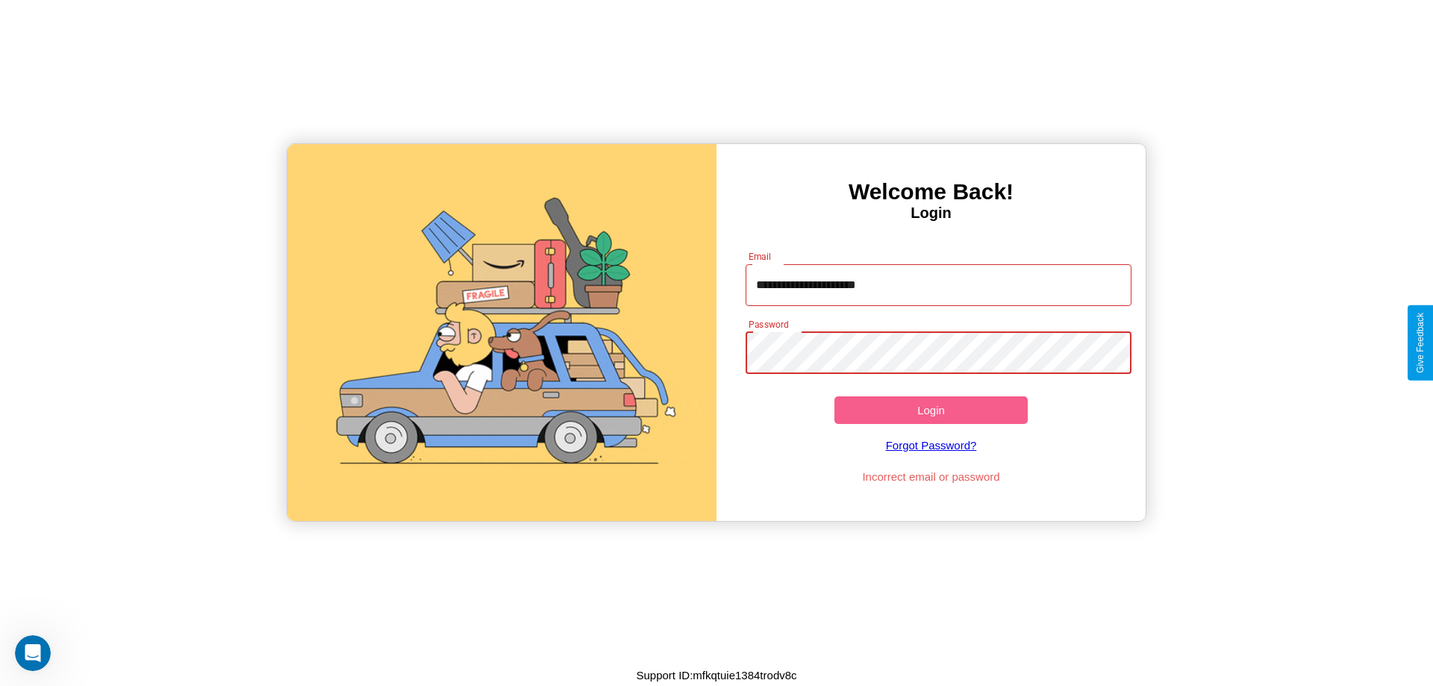 The width and height of the screenshot is (1433, 686). I want to click on p: Support ID: mfkqtuie1384trodv8c, so click(716, 675).